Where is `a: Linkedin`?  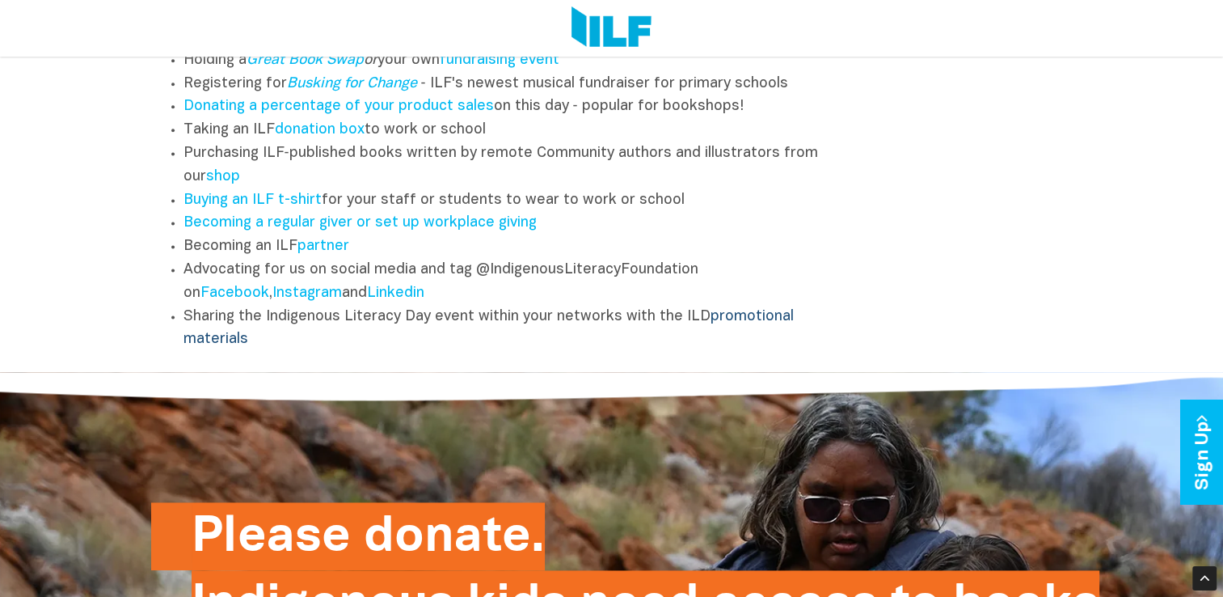 a: Linkedin is located at coordinates (395, 293).